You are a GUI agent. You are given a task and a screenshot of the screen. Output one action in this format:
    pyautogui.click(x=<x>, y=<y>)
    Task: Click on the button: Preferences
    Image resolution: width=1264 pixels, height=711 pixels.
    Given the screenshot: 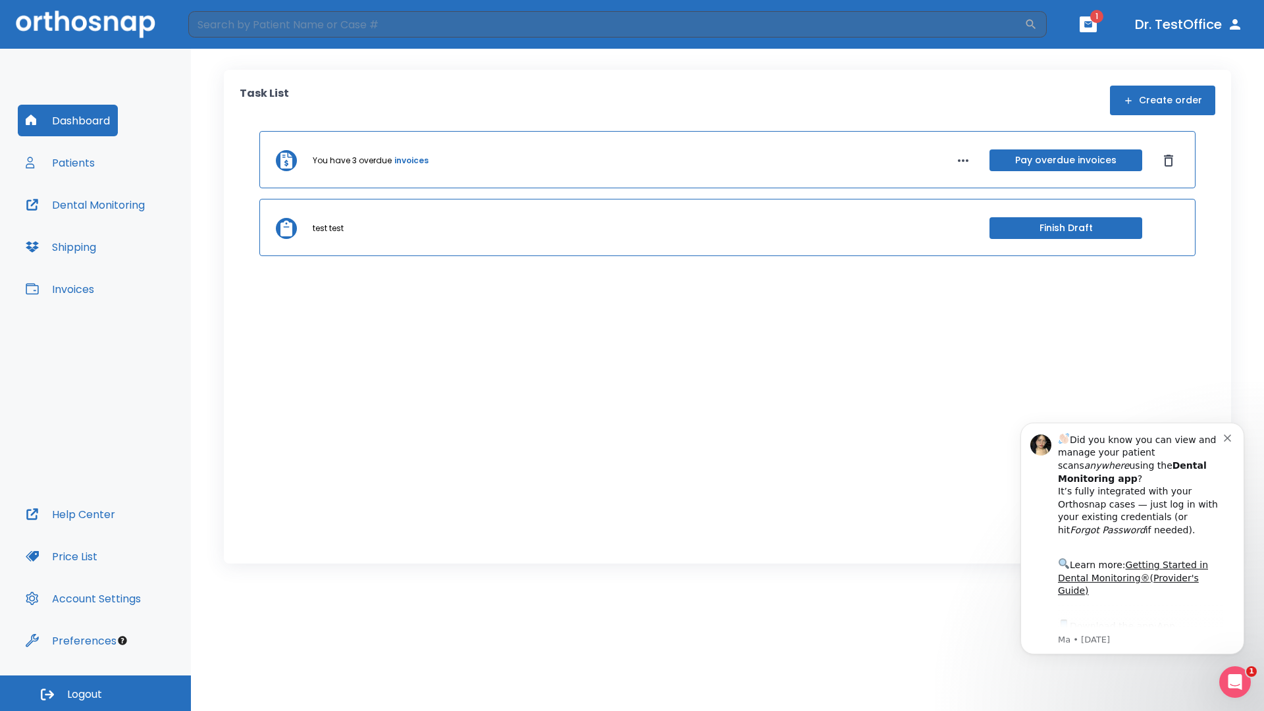 What is the action you would take?
    pyautogui.click(x=71, y=641)
    